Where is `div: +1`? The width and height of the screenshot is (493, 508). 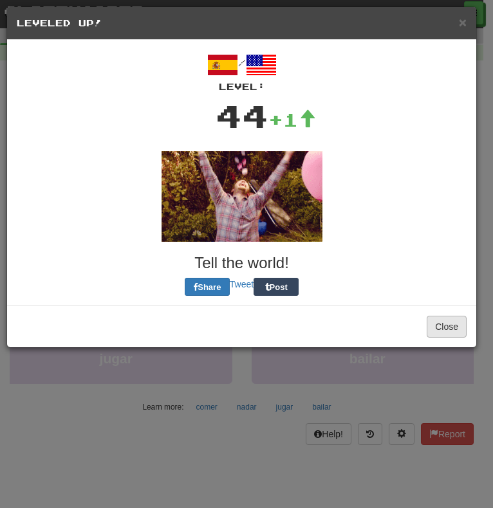 div: +1 is located at coordinates (292, 120).